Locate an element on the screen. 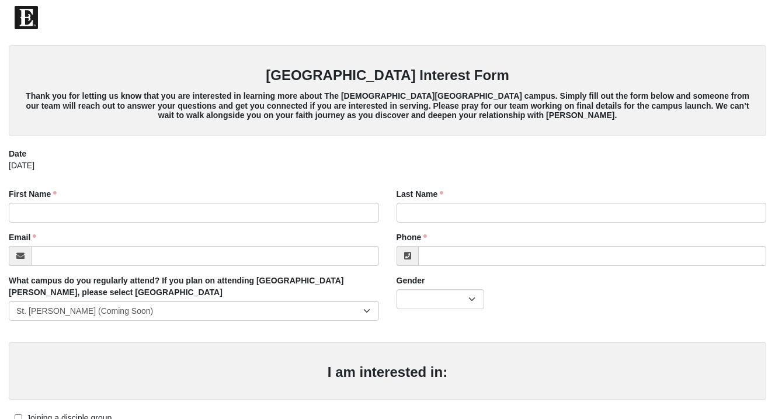 Image resolution: width=775 pixels, height=419 pixels. img: Eleven22 logo is located at coordinates (26, 18).